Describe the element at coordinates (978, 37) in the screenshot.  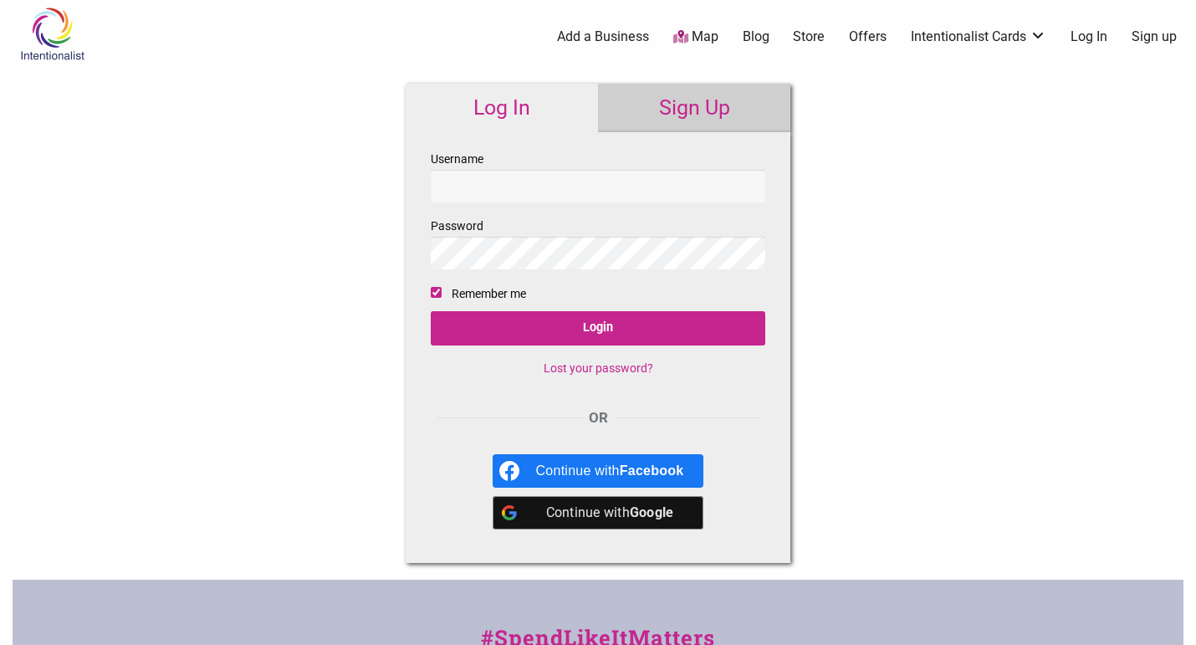
I see `a: Intentionalist Cards` at that location.